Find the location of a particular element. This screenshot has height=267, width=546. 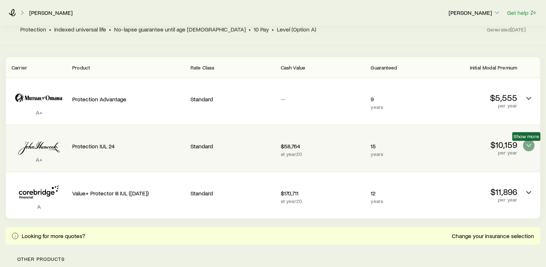

p: Protection Advantage is located at coordinates (129, 99).